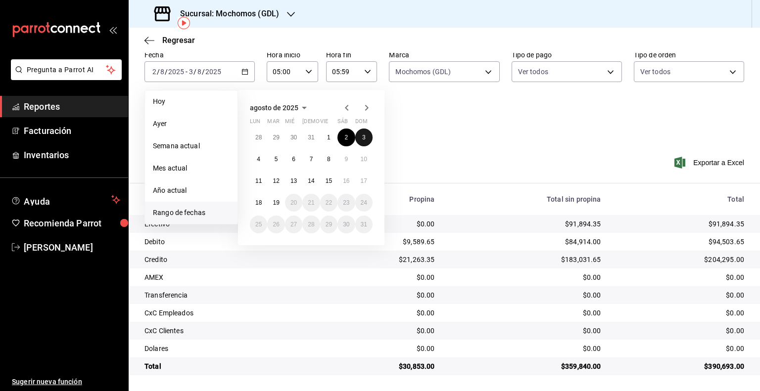 The image size is (760, 391). What do you see at coordinates (361, 123) in the screenshot?
I see `abbr: domingo` at bounding box center [361, 123].